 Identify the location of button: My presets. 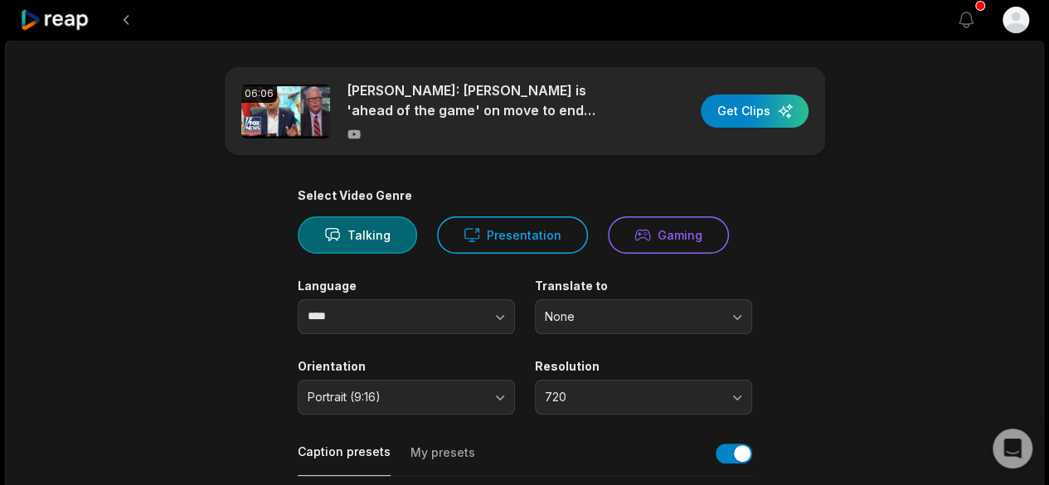
(443, 460).